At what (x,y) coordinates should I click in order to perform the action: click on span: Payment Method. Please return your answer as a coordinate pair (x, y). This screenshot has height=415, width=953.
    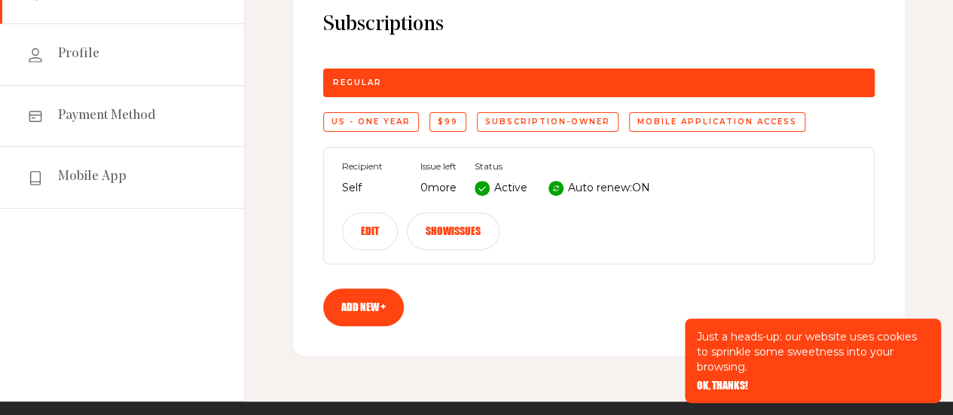
    Looking at the image, I should click on (107, 116).